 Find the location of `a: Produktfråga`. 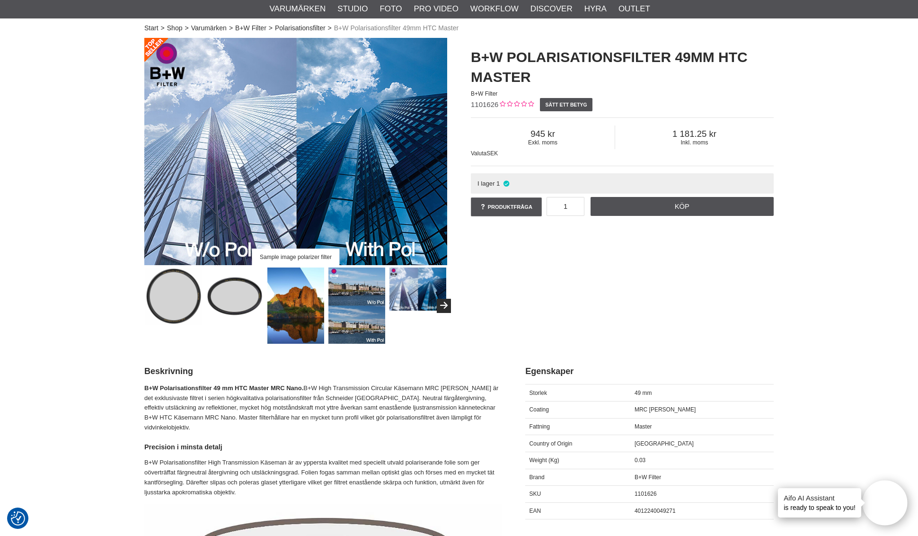

a: Produktfråga is located at coordinates (507, 207).